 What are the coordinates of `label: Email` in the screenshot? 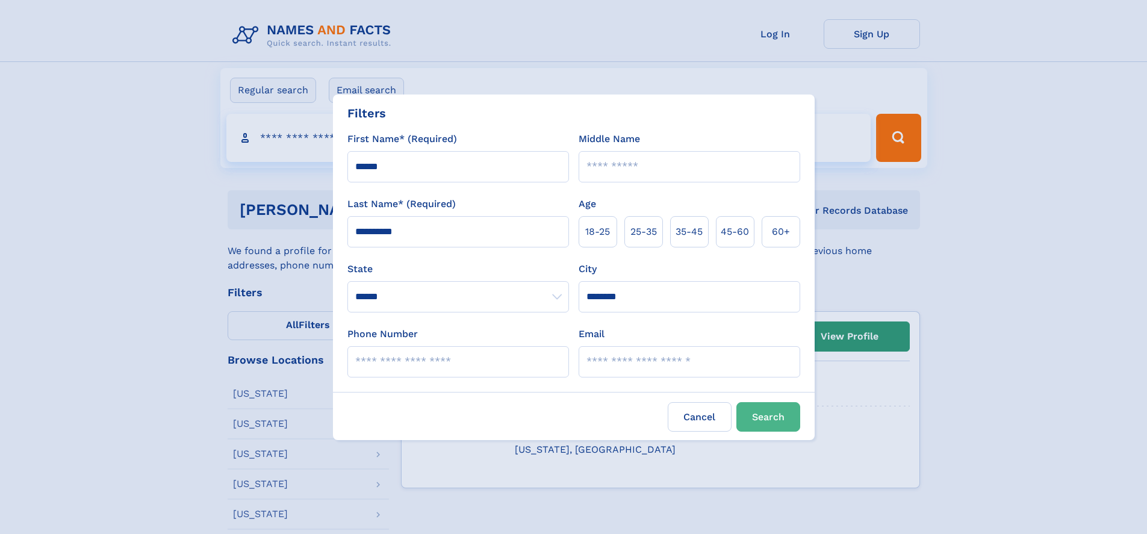 It's located at (591, 334).